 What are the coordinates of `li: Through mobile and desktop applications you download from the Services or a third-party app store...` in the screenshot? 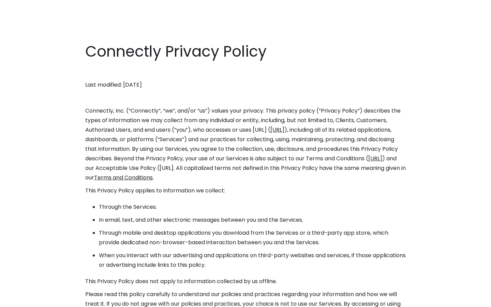 It's located at (252, 237).